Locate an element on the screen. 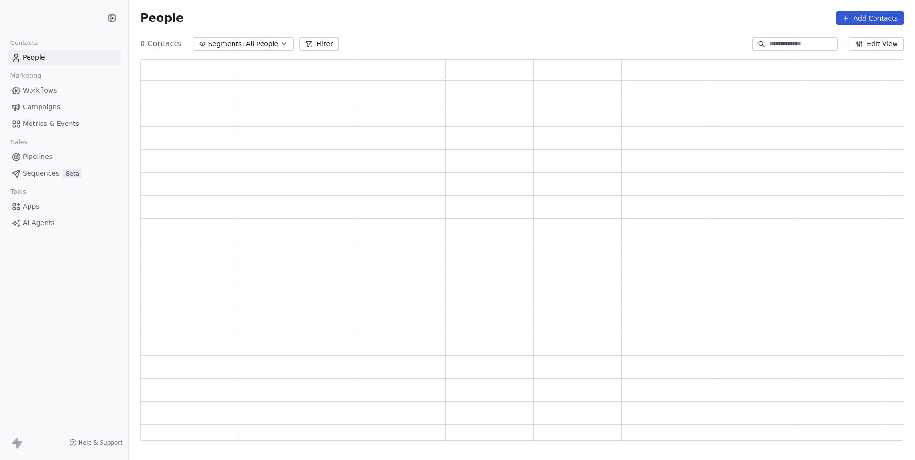 The image size is (915, 460). span: Sales is located at coordinates (19, 142).